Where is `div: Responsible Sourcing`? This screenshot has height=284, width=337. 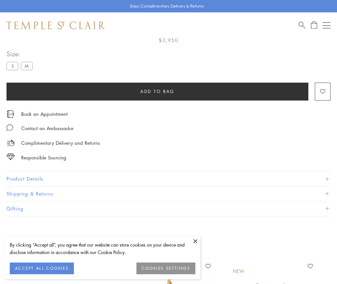
div: Responsible Sourcing is located at coordinates (44, 157).